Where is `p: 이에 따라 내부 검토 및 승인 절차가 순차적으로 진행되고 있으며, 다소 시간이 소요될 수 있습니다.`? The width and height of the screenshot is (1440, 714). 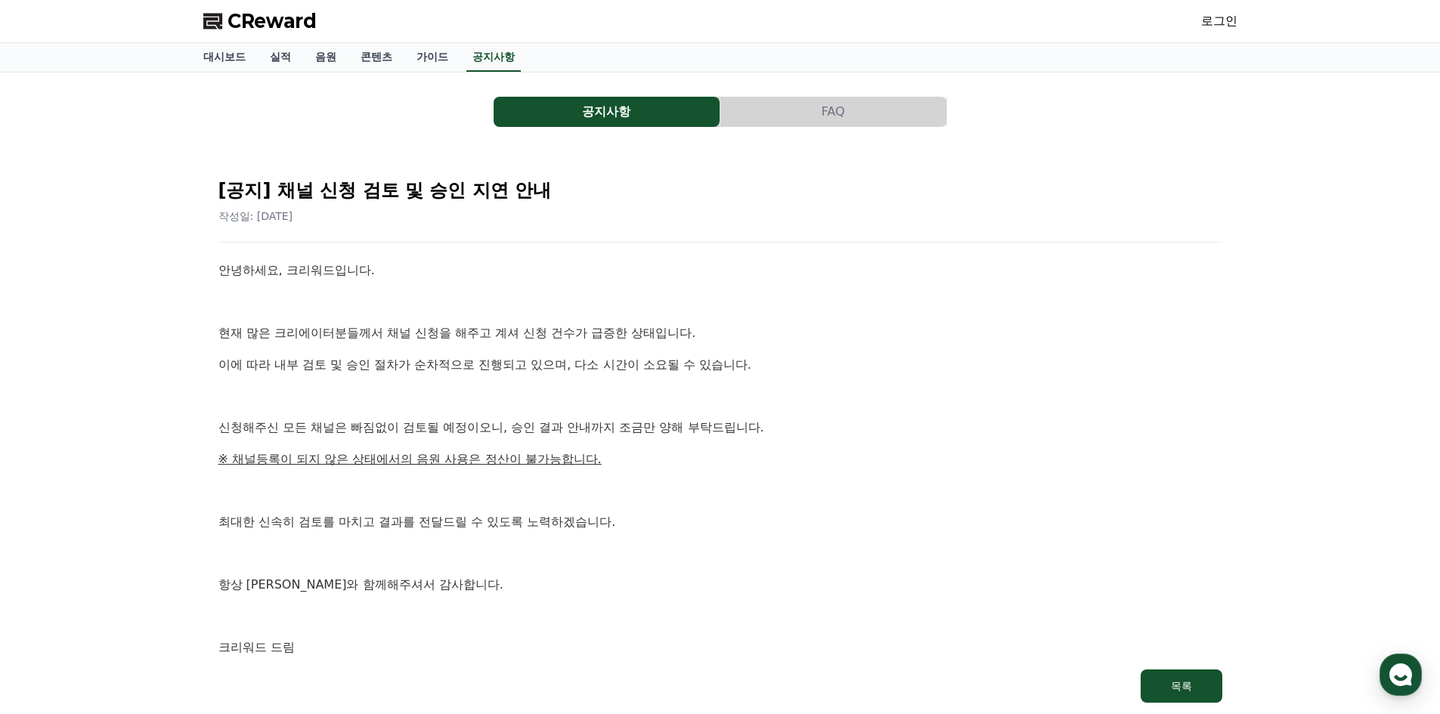 p: 이에 따라 내부 검토 및 승인 절차가 순차적으로 진행되고 있으며, 다소 시간이 소요될 수 있습니다. is located at coordinates (720, 365).